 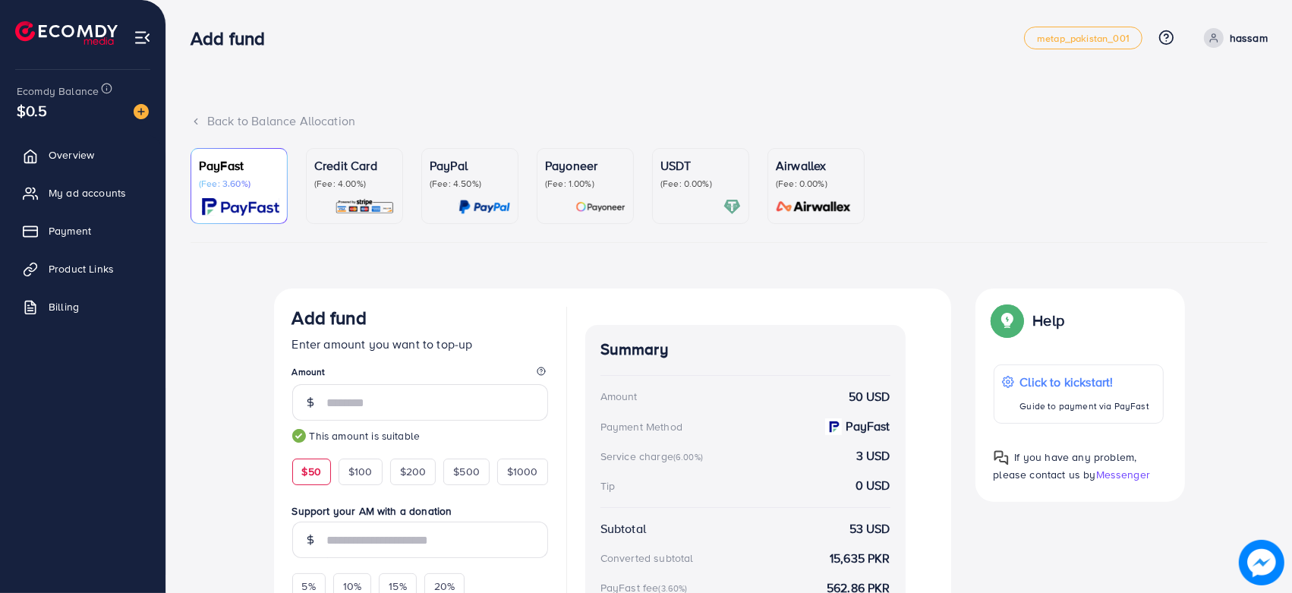 I want to click on span: My ad accounts, so click(x=87, y=193).